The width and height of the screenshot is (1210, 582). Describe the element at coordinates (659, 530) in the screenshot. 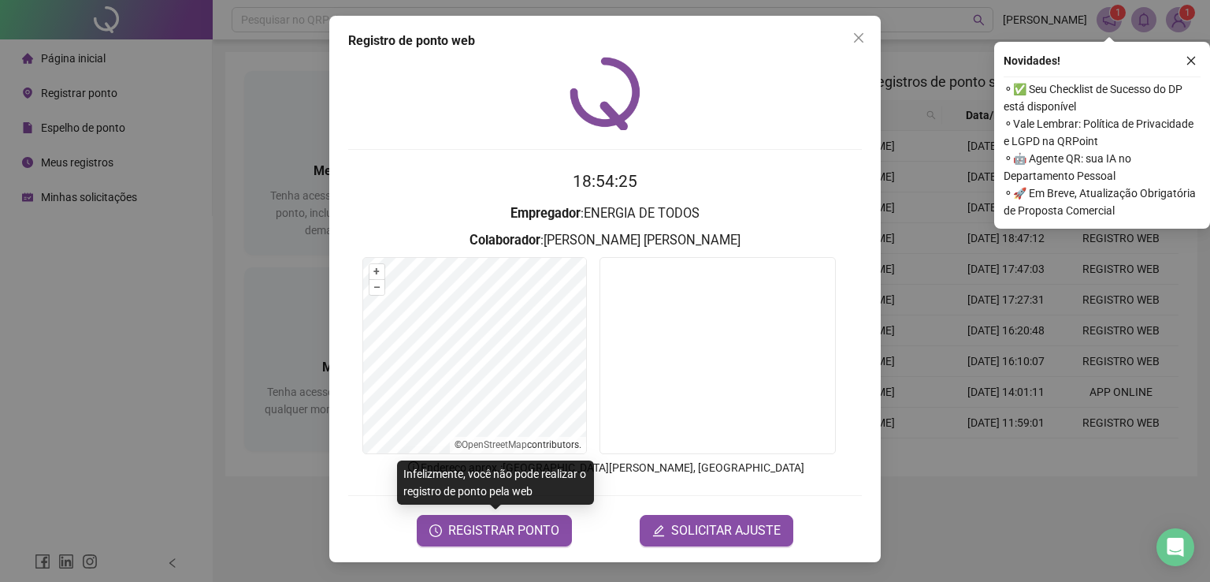

I see `span: edit` at that location.